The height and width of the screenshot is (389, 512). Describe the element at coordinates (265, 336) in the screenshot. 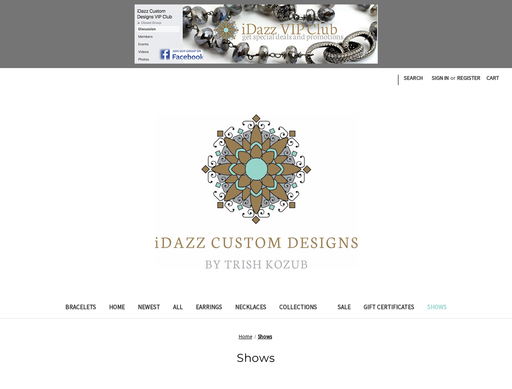

I see `span: Shows` at that location.